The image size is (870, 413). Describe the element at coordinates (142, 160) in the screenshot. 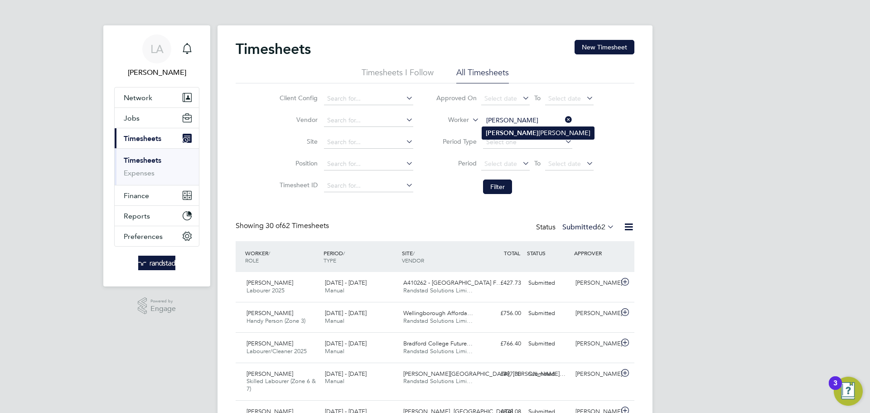

I see `a: Timesheets` at that location.